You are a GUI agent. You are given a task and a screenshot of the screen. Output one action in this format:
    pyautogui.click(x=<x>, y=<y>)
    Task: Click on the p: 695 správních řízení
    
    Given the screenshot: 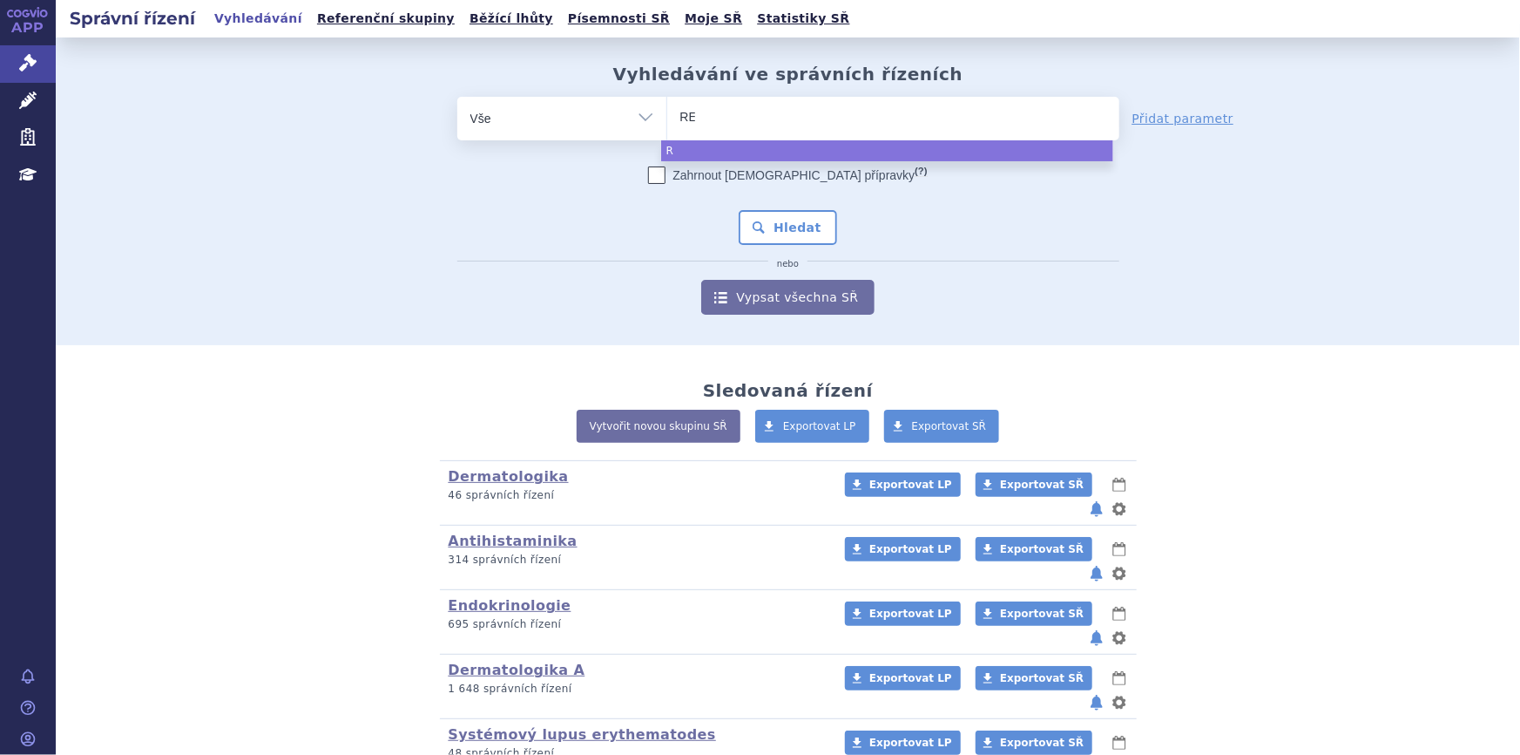 What is the action you would take?
    pyautogui.click(x=635, y=624)
    